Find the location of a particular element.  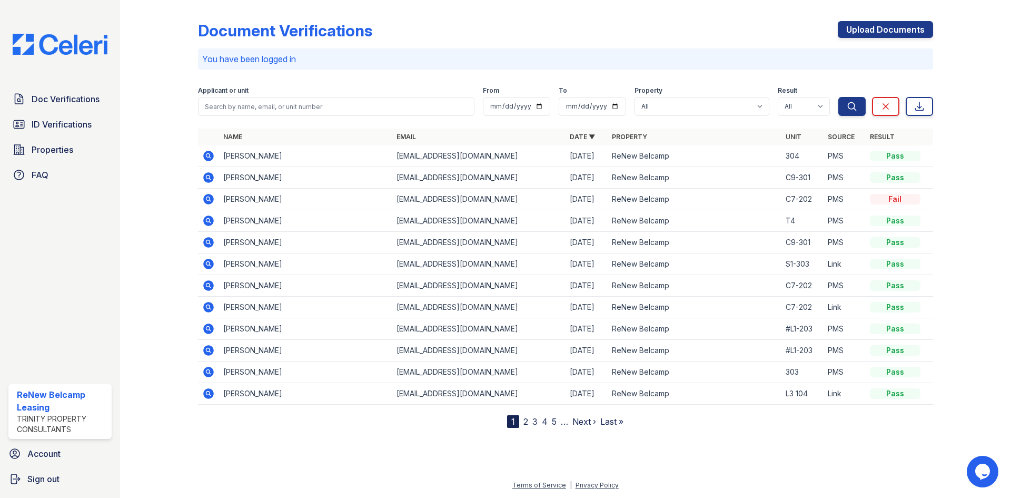

span: Account is located at coordinates (44, 453).